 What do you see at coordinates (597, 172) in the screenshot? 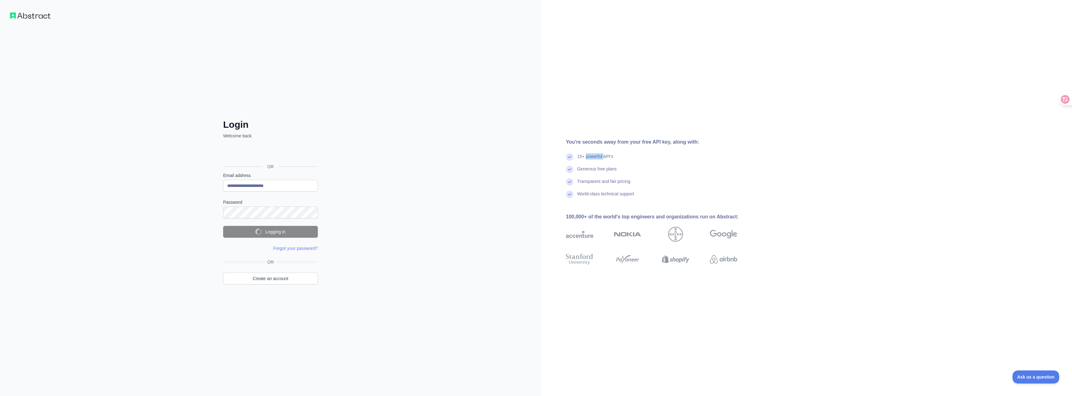
I see `div: Generous free plans` at bounding box center [597, 172].